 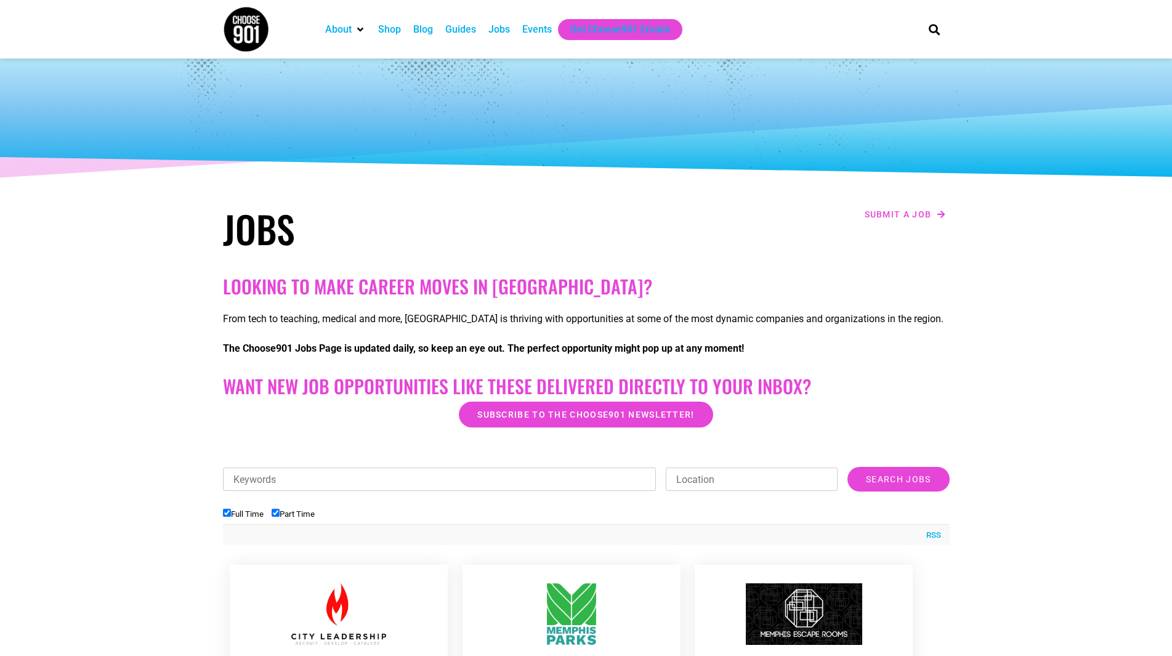 I want to click on input: Search Jobs, so click(x=898, y=479).